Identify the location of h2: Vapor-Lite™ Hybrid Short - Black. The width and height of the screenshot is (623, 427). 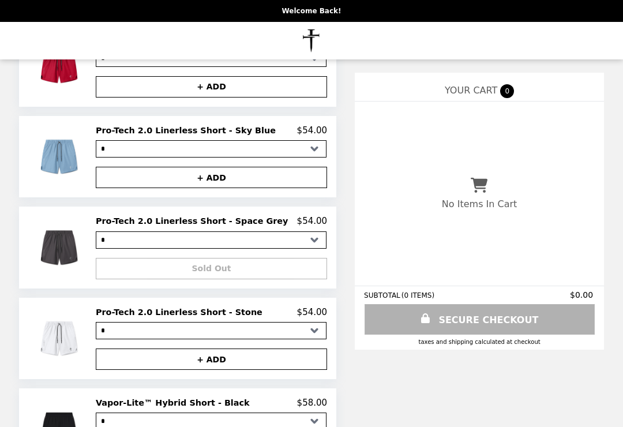
(175, 402).